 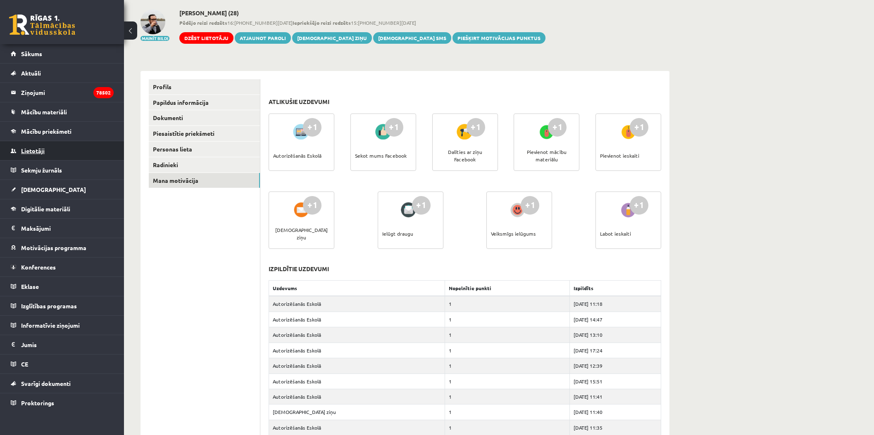 I want to click on a: Piešķirt motivācijas punktus, so click(x=499, y=38).